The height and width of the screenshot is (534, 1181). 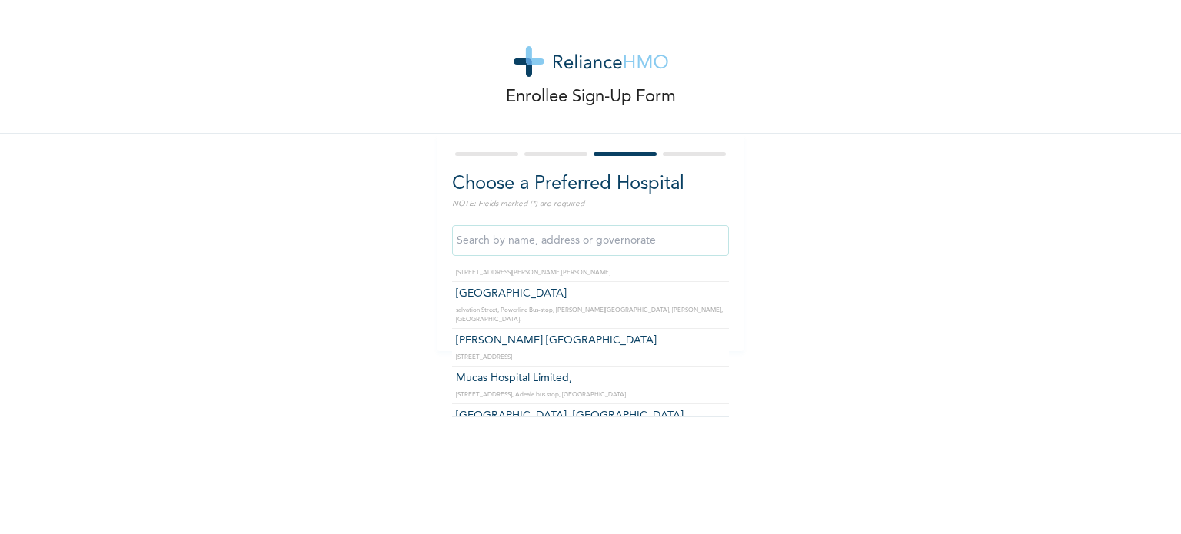 I want to click on p: Mucas Hospital Limited,, so click(x=590, y=378).